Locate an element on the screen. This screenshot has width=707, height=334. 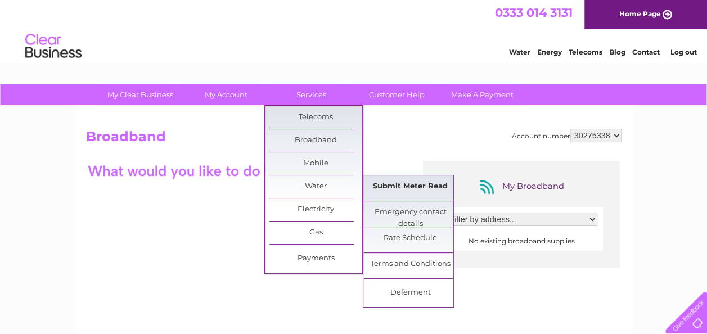
img: logo.png is located at coordinates (53, 46).